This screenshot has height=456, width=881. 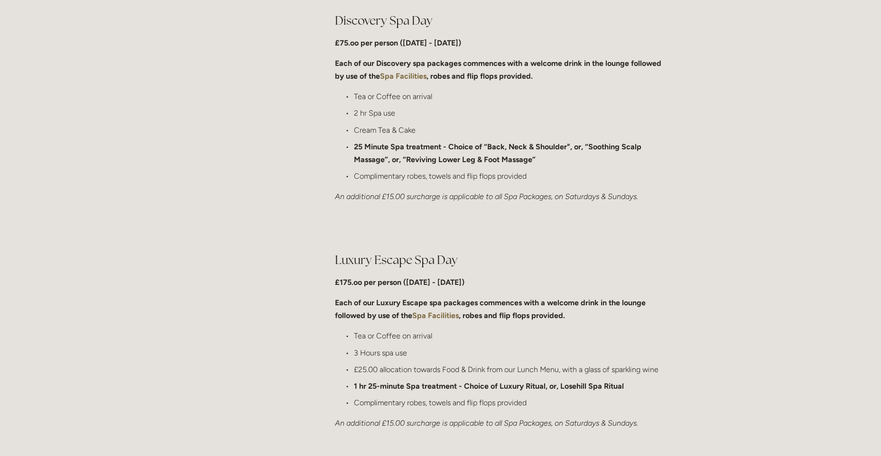 I want to click on p: £25.00 allocation towards Food & Drink from our Lunch Menu, with a glass of sparkling wine, so click(x=510, y=370).